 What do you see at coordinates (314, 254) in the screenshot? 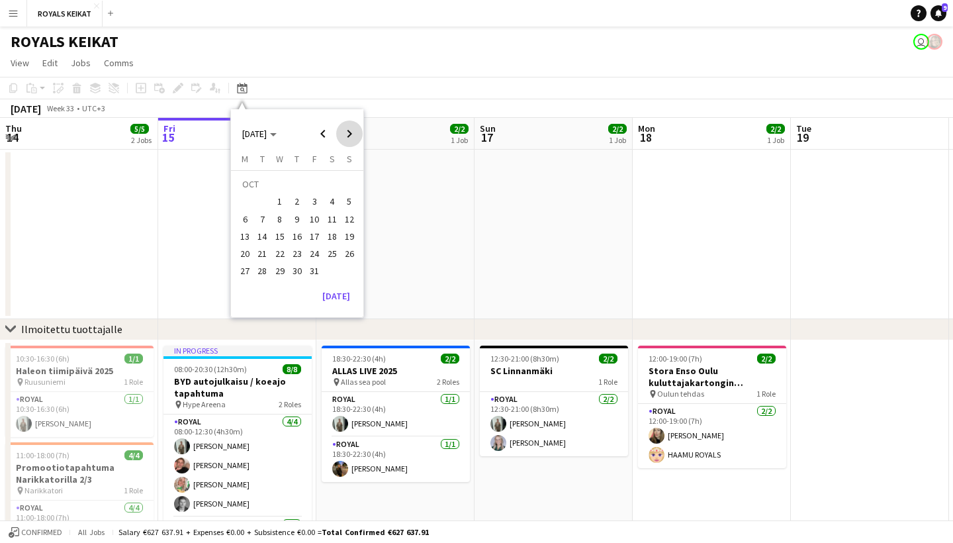
I see `span: 24` at bounding box center [314, 254].